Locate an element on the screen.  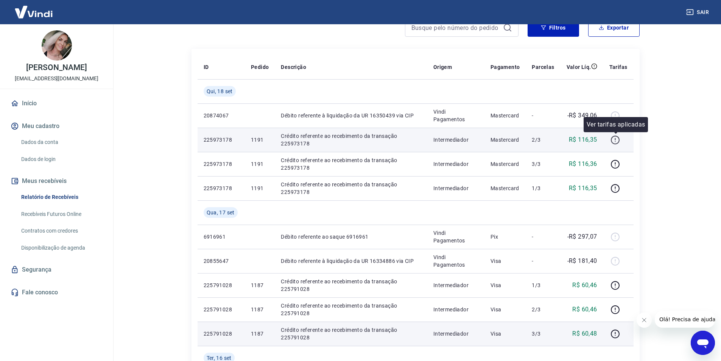
button: Sair is located at coordinates (698, 12).